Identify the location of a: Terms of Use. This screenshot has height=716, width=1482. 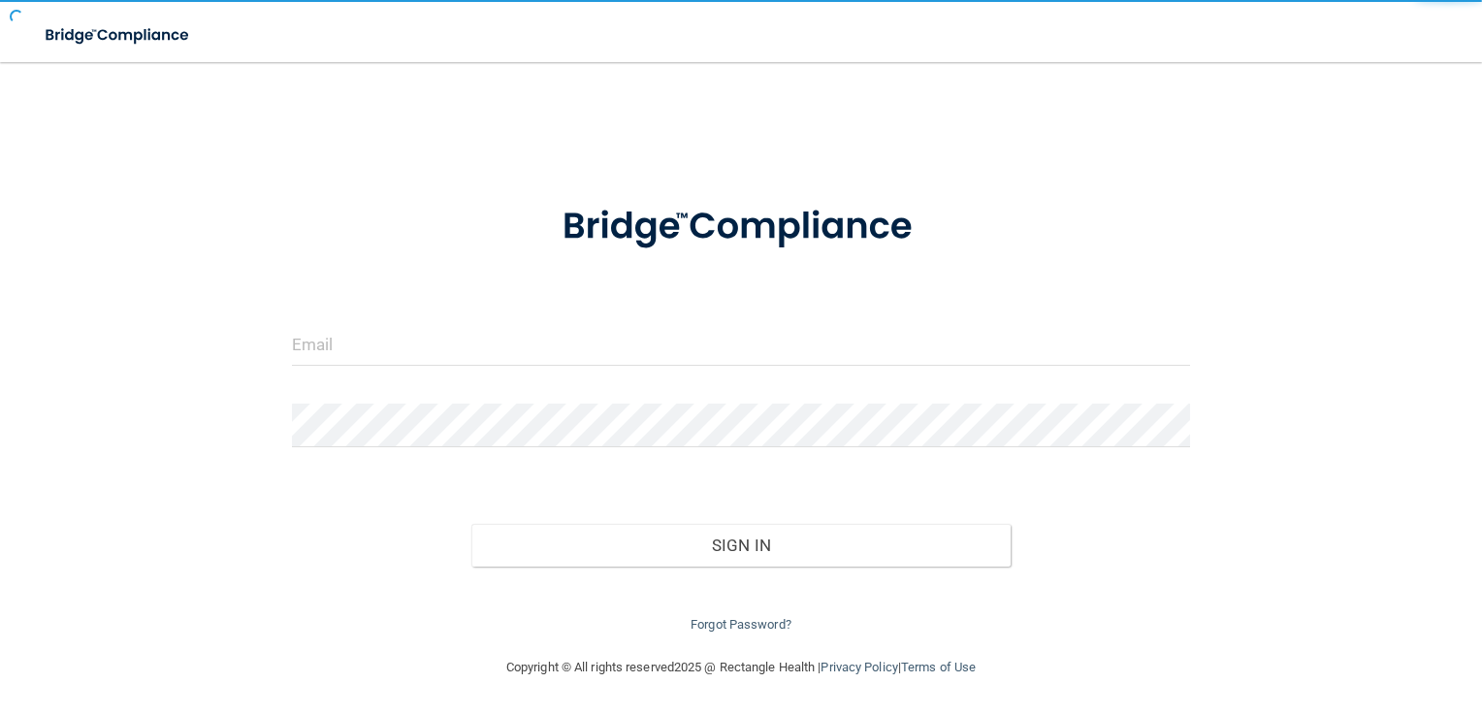
(938, 666).